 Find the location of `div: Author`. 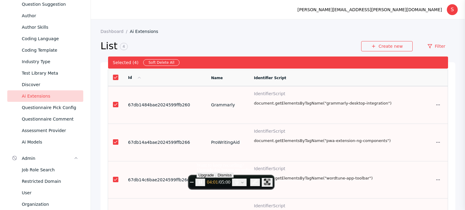

div: Author is located at coordinates (50, 16).